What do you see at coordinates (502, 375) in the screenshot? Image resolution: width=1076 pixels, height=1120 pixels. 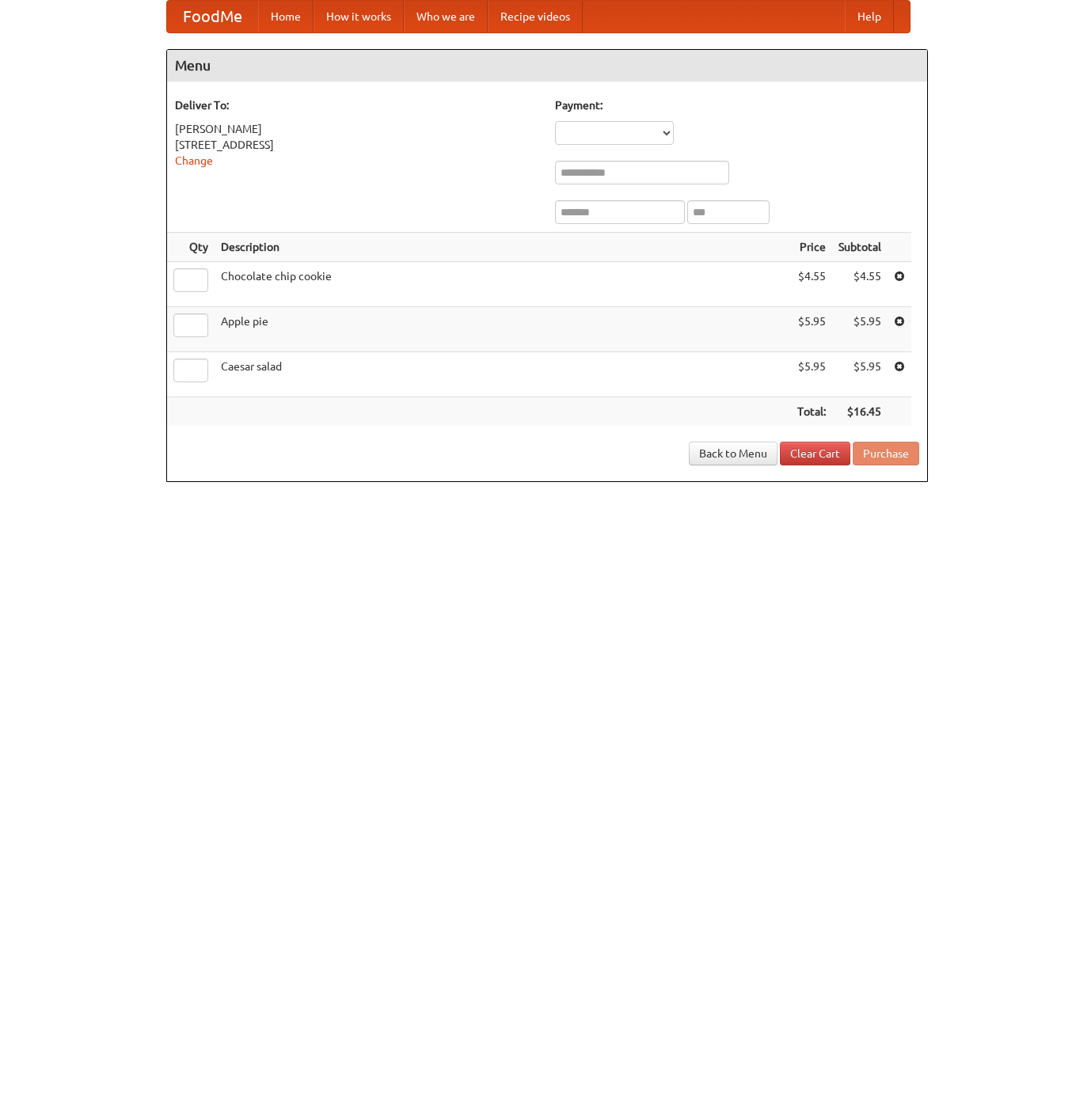 I see `td: Caesar salad` at bounding box center [502, 375].